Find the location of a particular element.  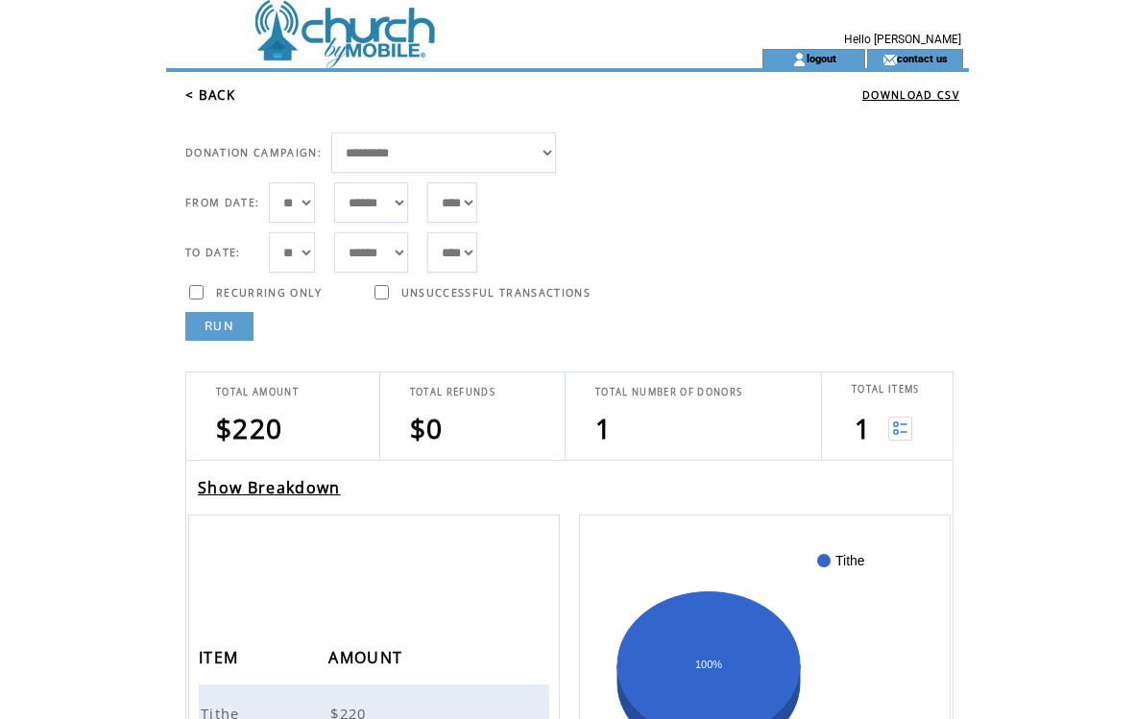

a: logout is located at coordinates (821, 58).